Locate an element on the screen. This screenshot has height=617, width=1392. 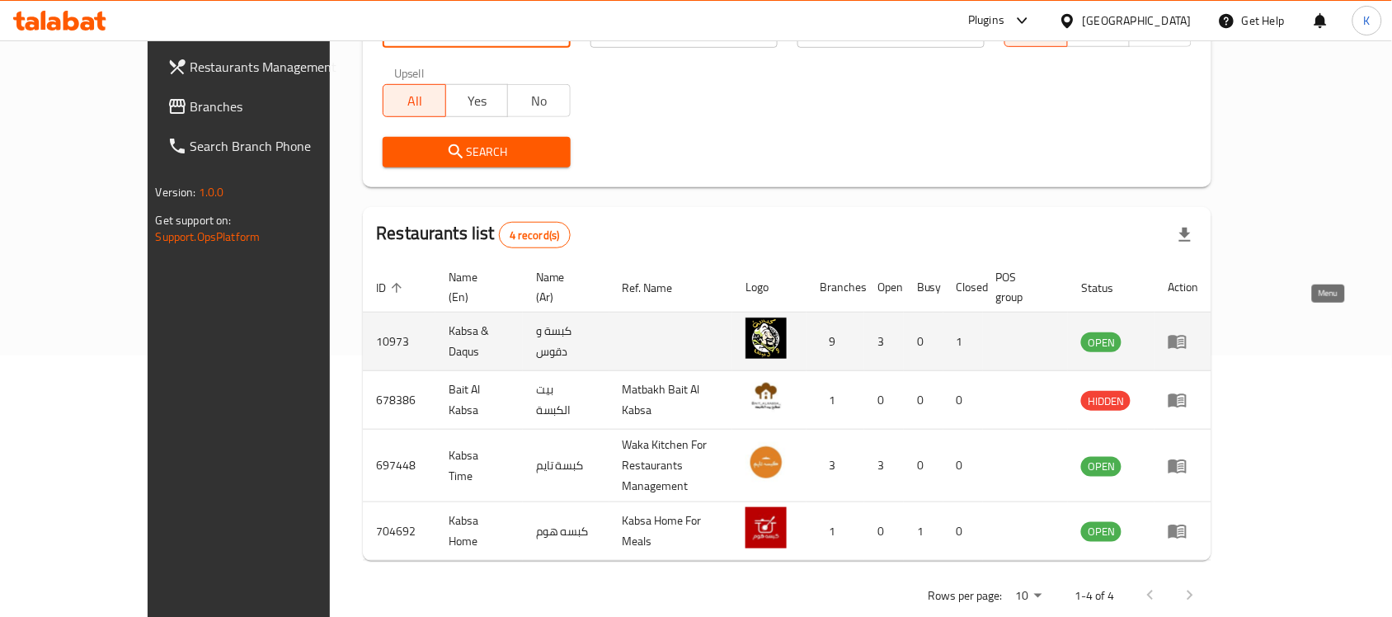
th: Busy is located at coordinates (923, 287).